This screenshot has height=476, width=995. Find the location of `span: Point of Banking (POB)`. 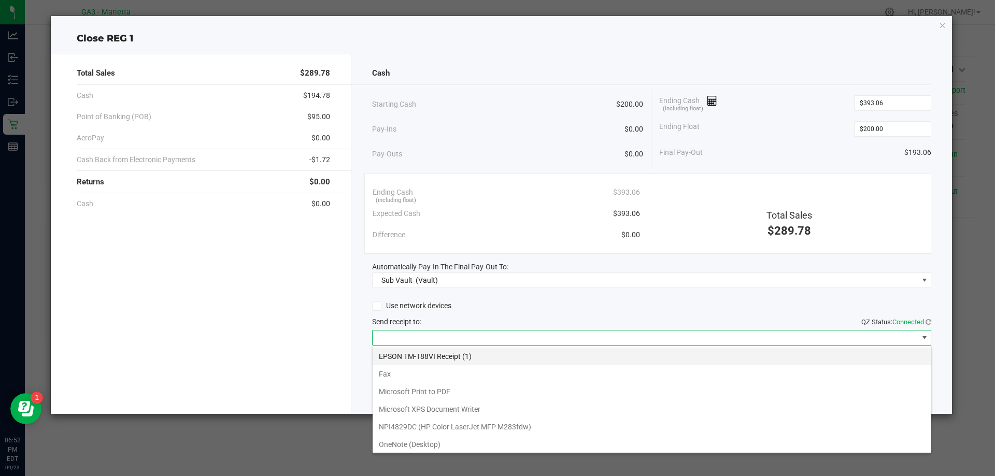

span: Point of Banking (POB) is located at coordinates (114, 117).